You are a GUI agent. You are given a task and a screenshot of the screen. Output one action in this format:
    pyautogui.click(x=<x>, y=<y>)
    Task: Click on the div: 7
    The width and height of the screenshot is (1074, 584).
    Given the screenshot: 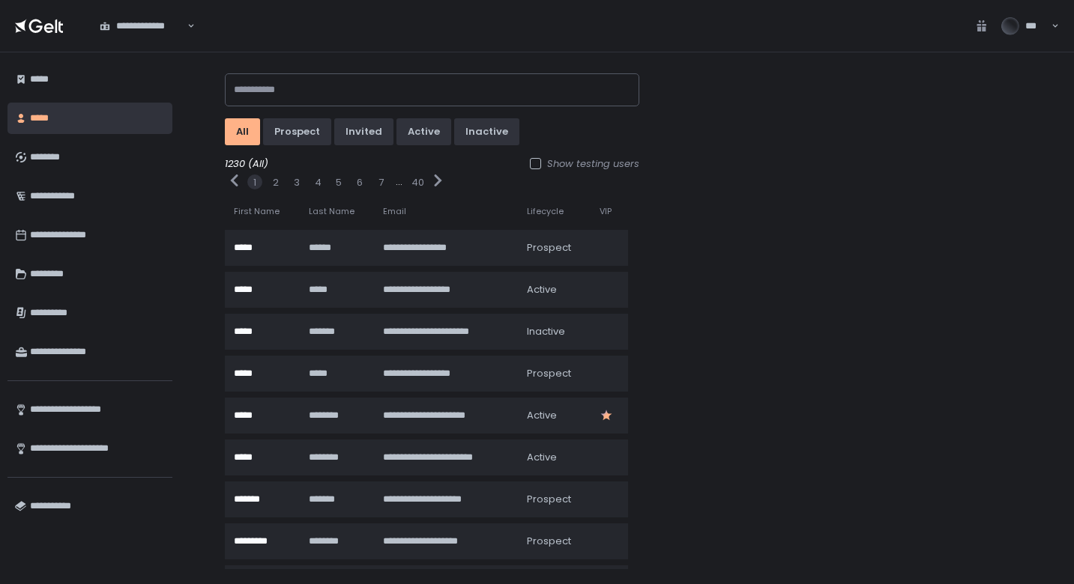 What is the action you would take?
    pyautogui.click(x=381, y=183)
    